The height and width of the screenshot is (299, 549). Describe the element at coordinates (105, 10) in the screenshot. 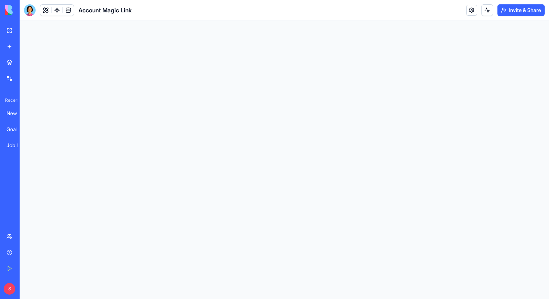

I see `span: Account Magic Link` at that location.